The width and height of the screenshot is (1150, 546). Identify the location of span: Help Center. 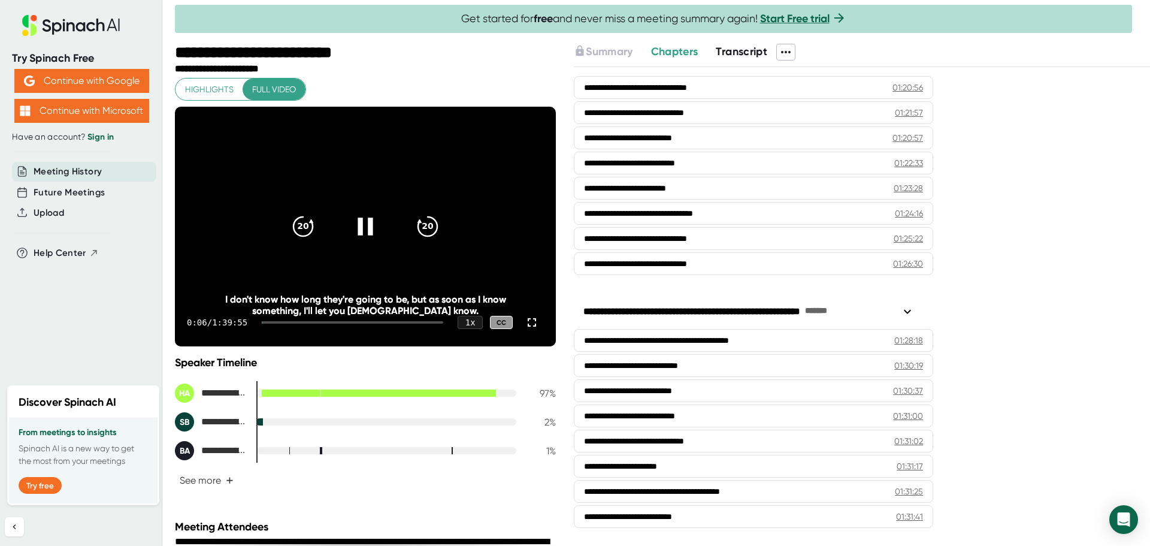
(60, 253).